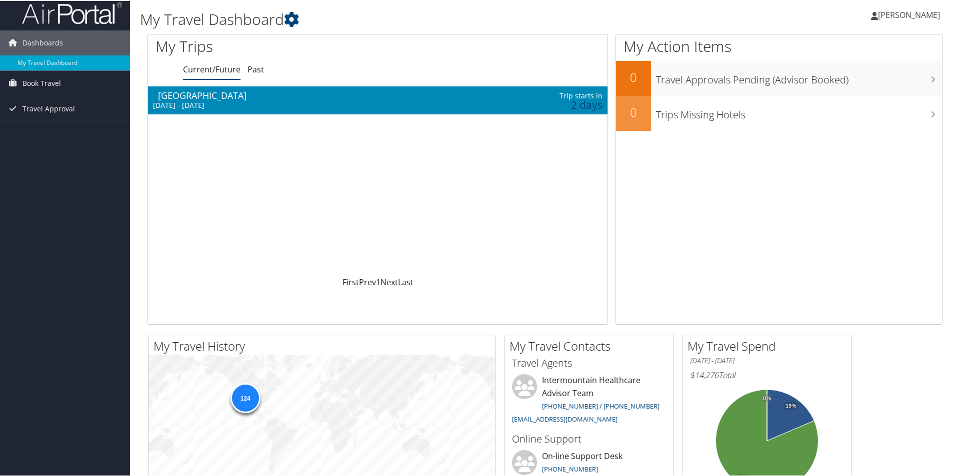 This screenshot has width=956, height=476. What do you see at coordinates (255, 68) in the screenshot?
I see `a: Past` at bounding box center [255, 68].